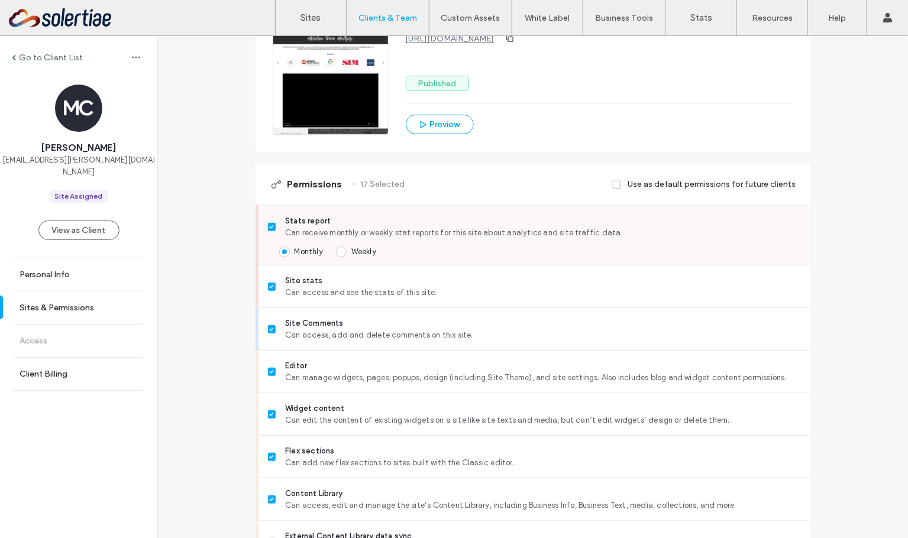 This screenshot has width=908, height=538. What do you see at coordinates (33, 341) in the screenshot?
I see `label: Access` at bounding box center [33, 341].